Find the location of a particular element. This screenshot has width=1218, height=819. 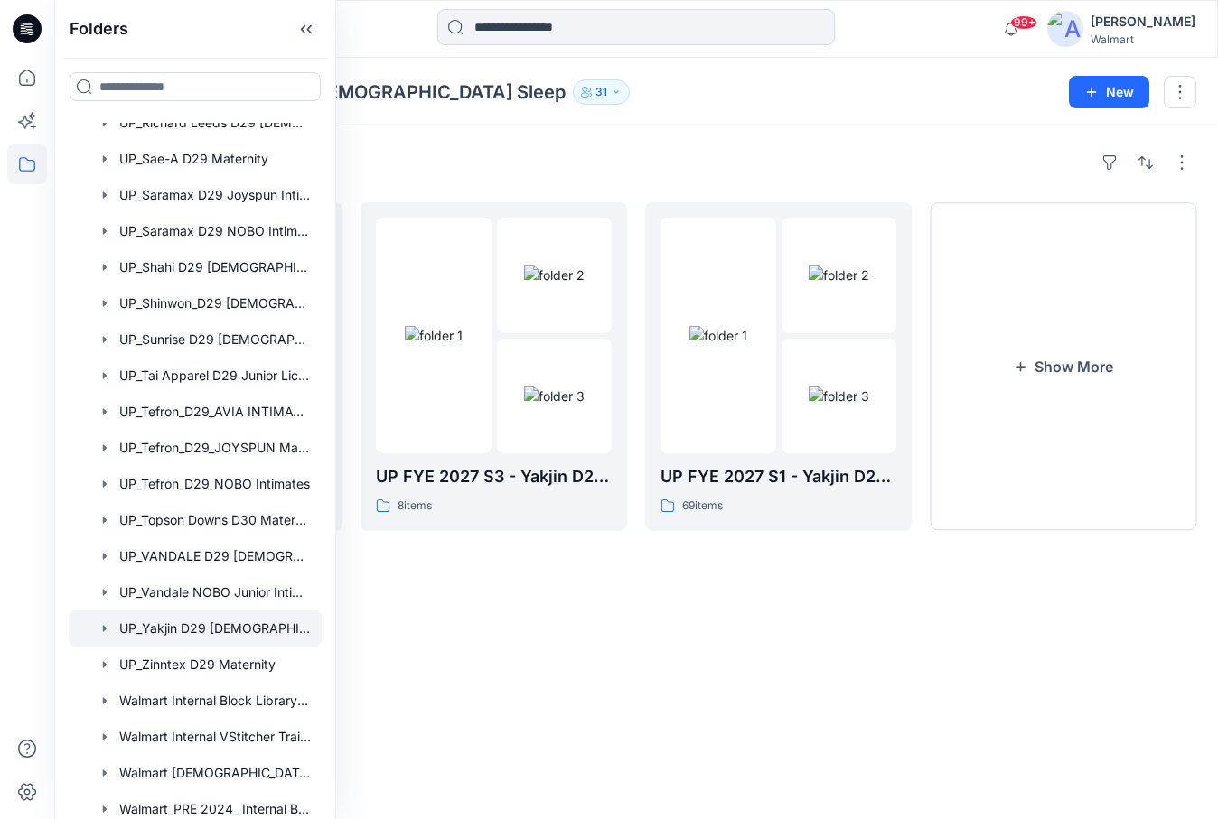

button: New is located at coordinates (1108, 92).